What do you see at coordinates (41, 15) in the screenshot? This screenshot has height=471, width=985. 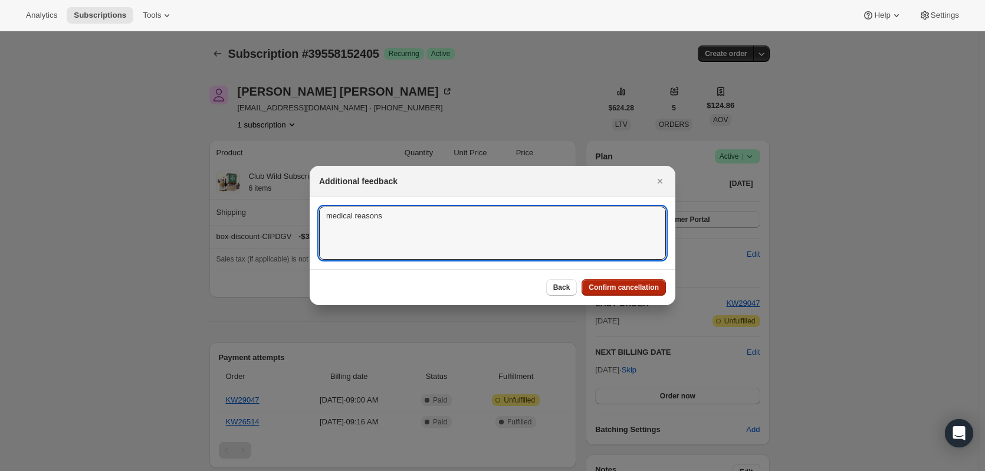 I see `button: Analytics` at bounding box center [41, 15].